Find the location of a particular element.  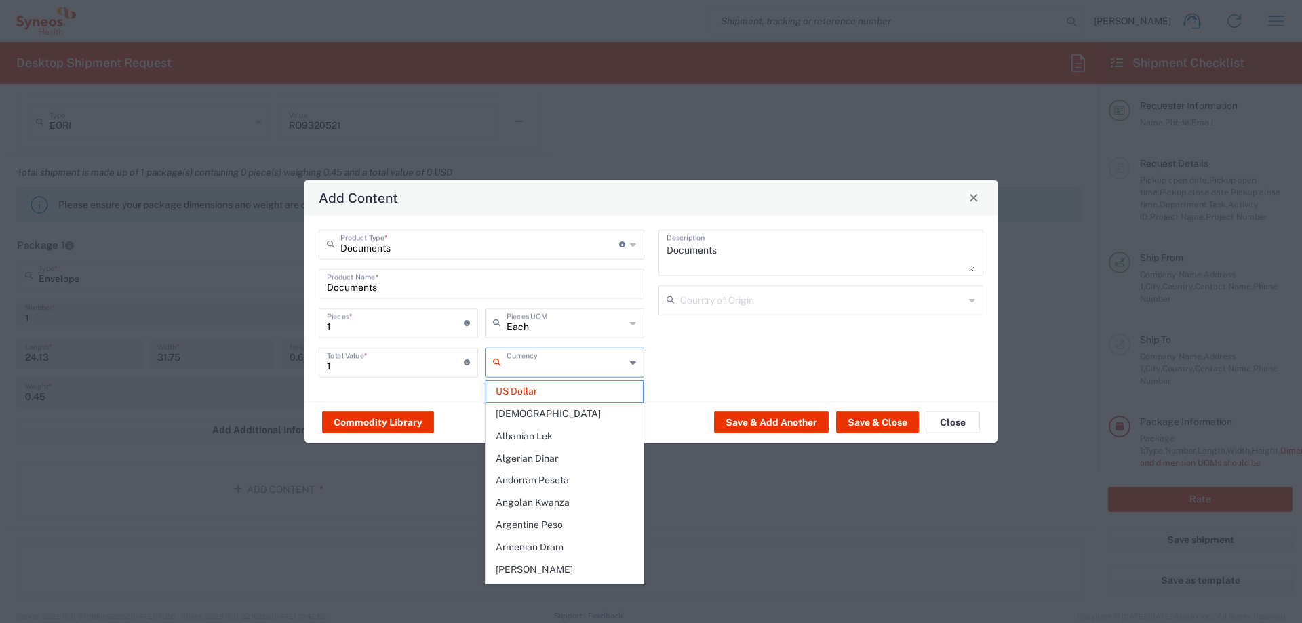

span: Albanian Lek is located at coordinates (564, 436).